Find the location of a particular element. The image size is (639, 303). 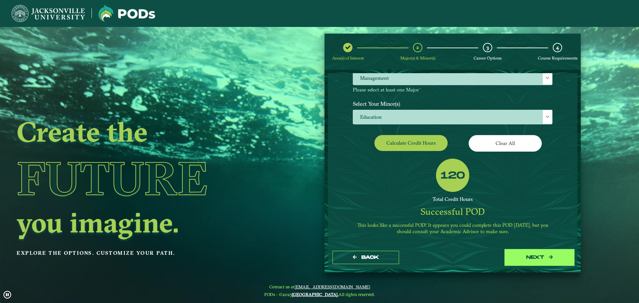

p: Please select at least one Major is located at coordinates (453, 90).